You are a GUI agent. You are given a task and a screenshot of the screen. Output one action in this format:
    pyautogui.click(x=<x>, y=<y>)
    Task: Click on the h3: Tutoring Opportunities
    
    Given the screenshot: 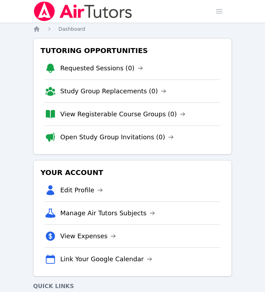 What is the action you would take?
    pyautogui.click(x=133, y=50)
    